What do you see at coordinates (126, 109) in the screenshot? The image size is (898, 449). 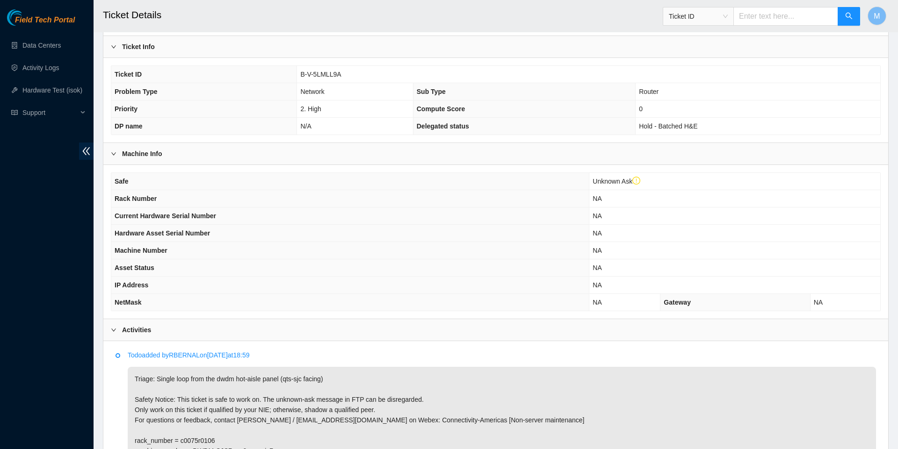 I see `span: Priority` at bounding box center [126, 109].